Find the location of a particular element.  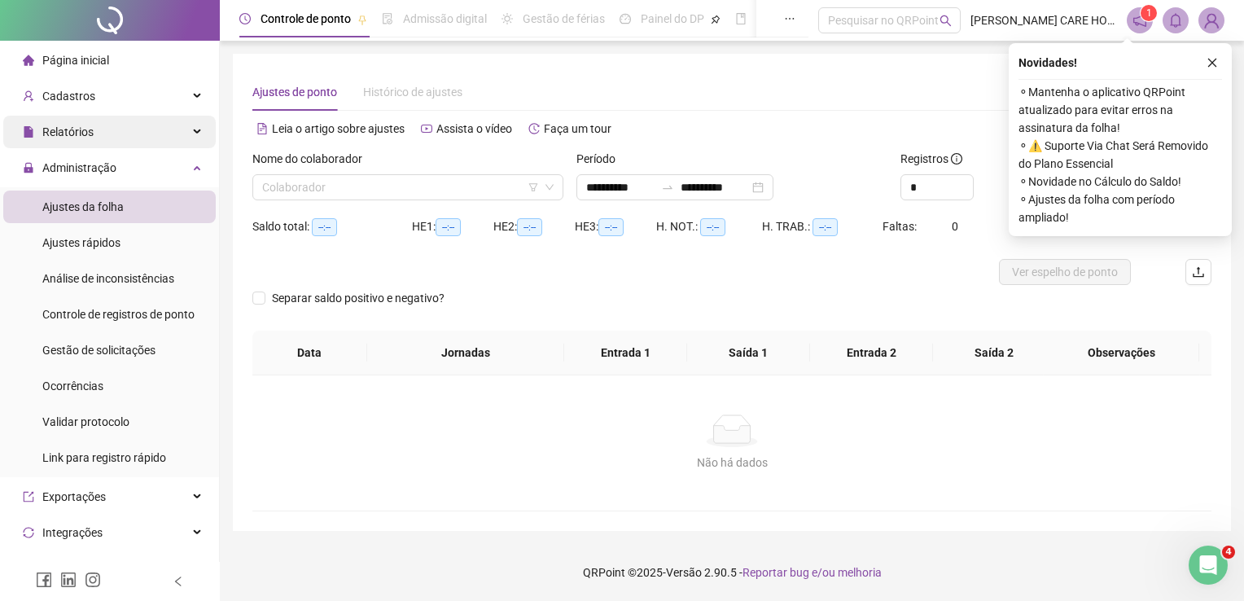

span: Registros is located at coordinates (931, 159).